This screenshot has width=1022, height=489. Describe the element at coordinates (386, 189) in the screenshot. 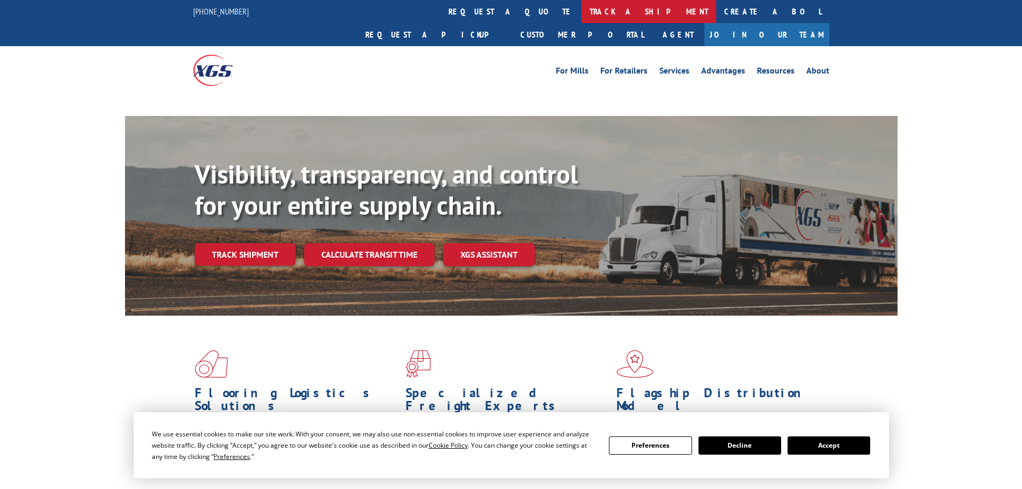

I see `b: Visibility, transparency, and control for your entire supply chain.` at that location.